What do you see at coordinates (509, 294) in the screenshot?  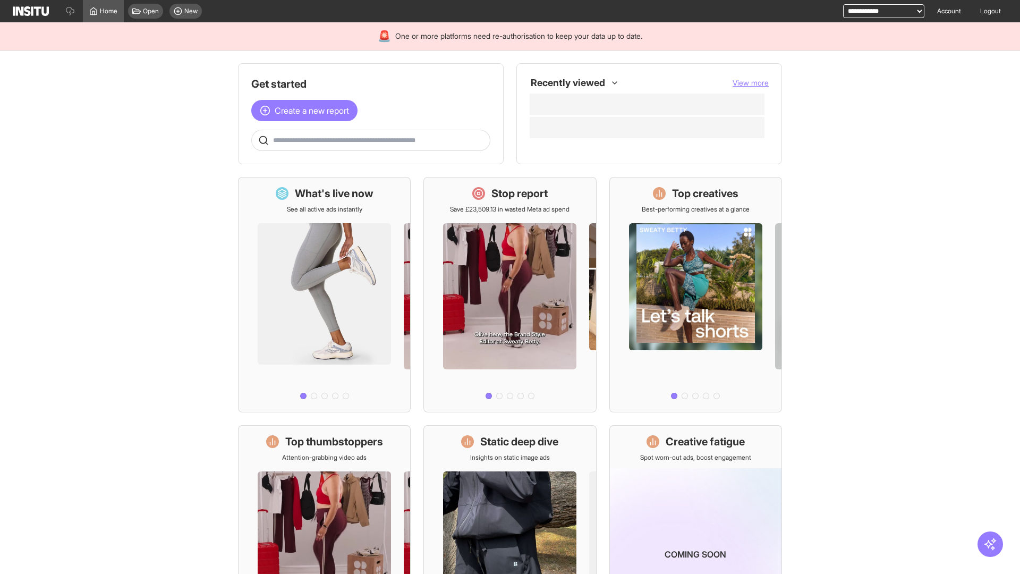 I see `a: Stop reportSave £23,509.13 in wasted Meta ad spend` at bounding box center [509, 294].